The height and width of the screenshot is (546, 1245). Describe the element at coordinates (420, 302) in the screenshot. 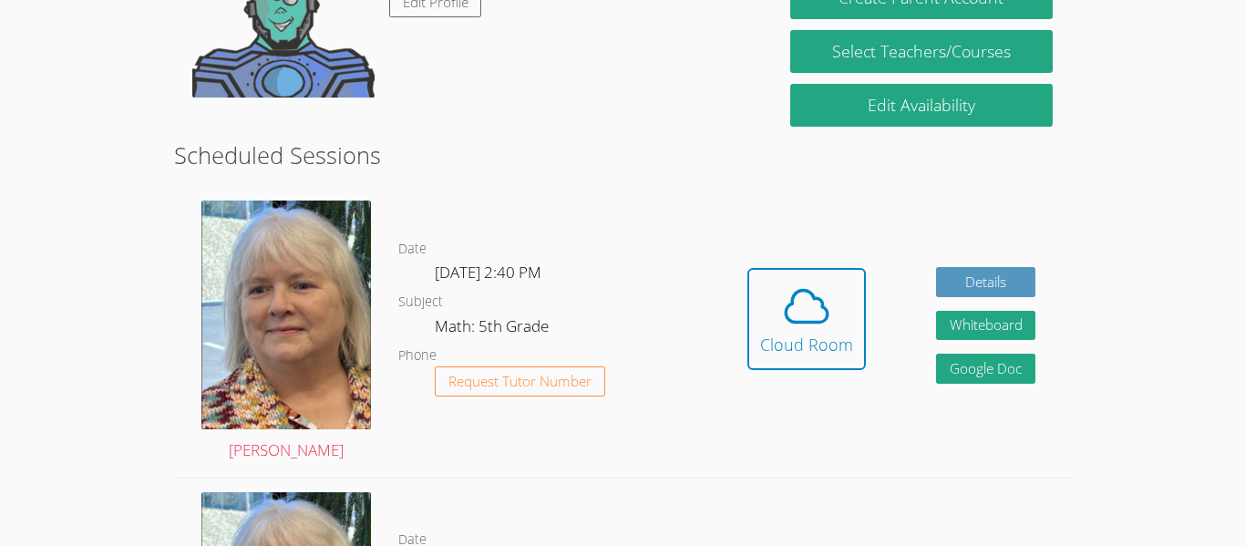

I see `dt: Subject` at that location.